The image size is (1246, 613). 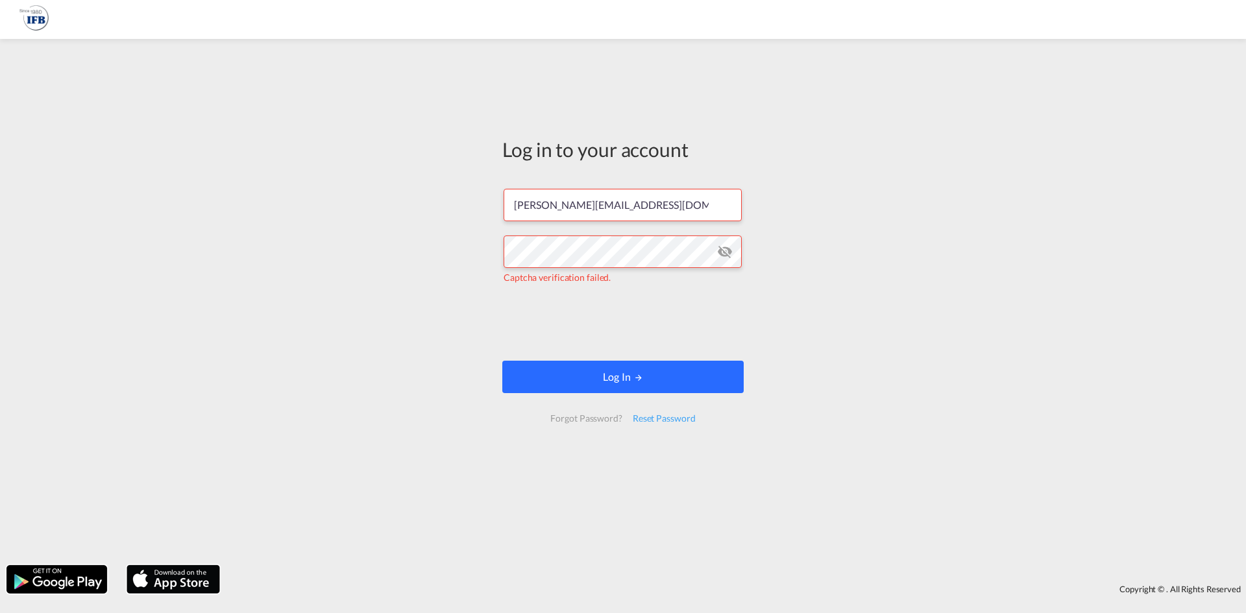 I want to click on input: Enter email/phone number, so click(x=622, y=205).